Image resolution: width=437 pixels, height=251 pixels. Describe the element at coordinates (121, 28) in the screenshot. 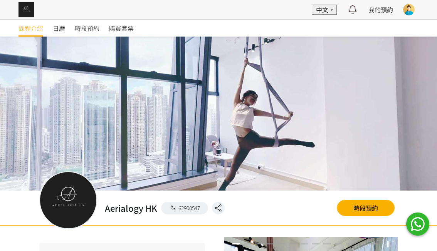

I see `span: 購買套票` at that location.